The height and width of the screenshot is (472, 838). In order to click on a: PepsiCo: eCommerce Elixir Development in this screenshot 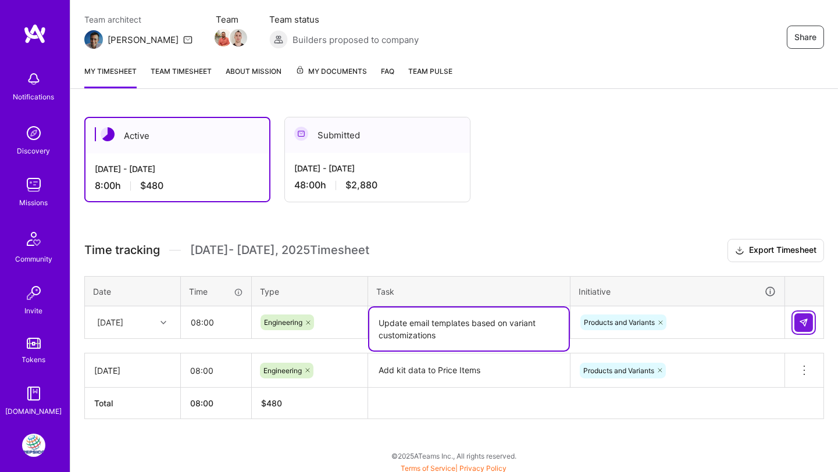, I will do `click(34, 445)`.